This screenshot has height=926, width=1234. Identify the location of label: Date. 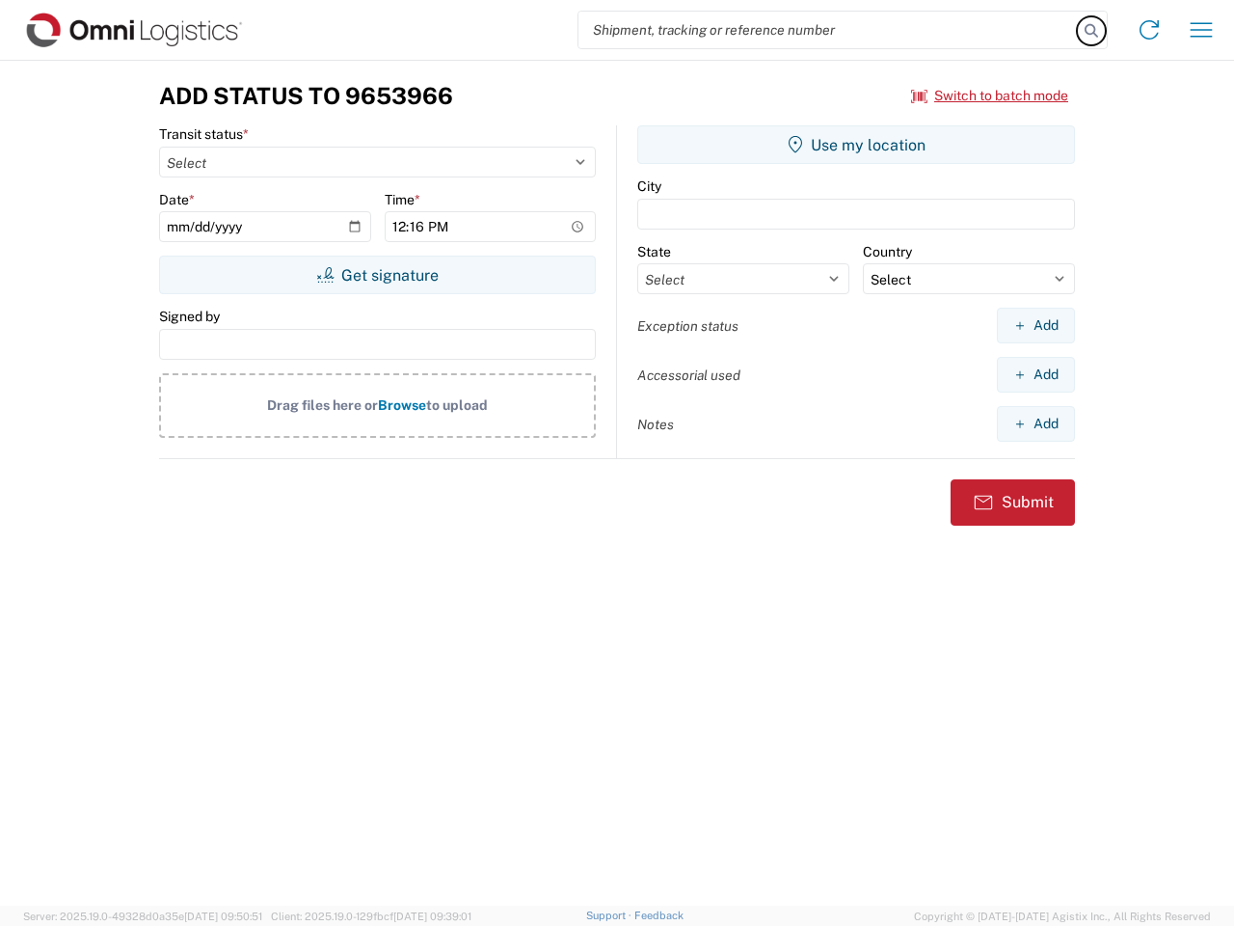
(176, 200).